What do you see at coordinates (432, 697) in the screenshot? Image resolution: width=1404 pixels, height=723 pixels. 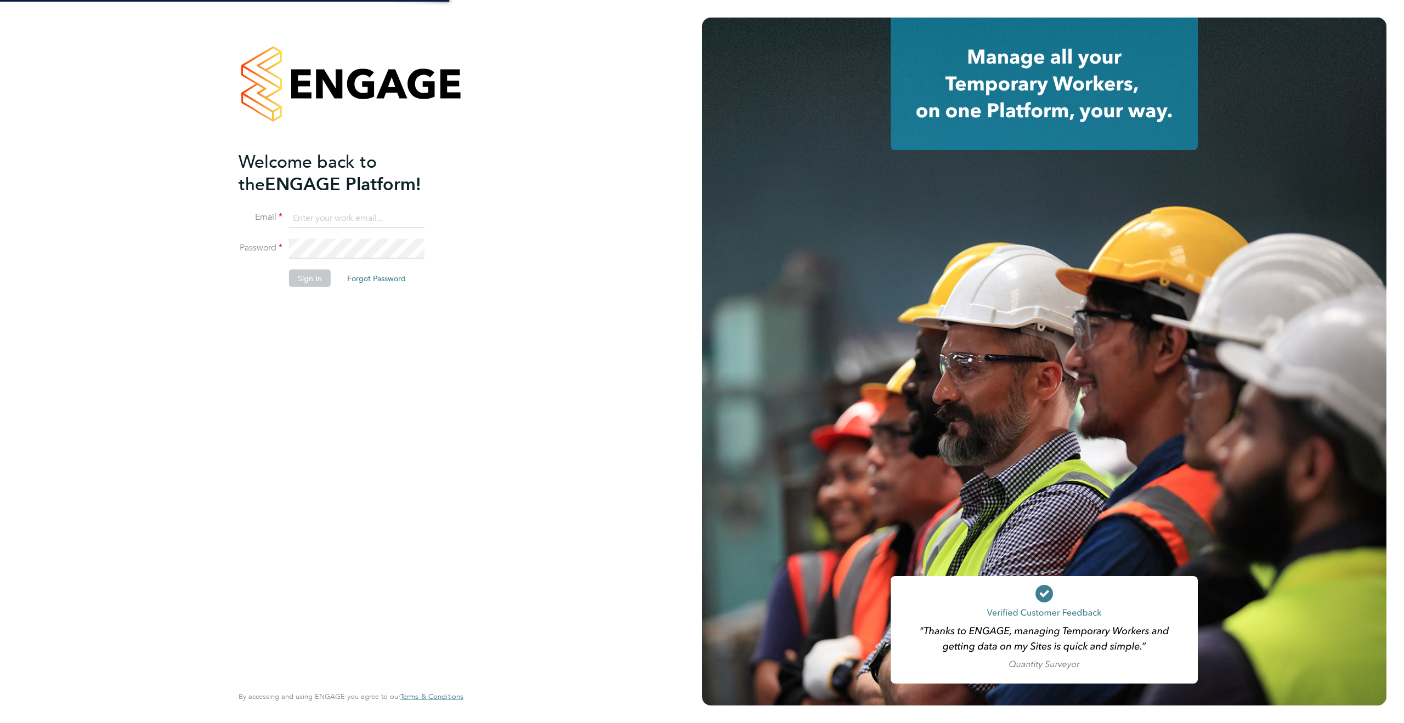 I see `span: Terms & Conditions` at bounding box center [432, 697].